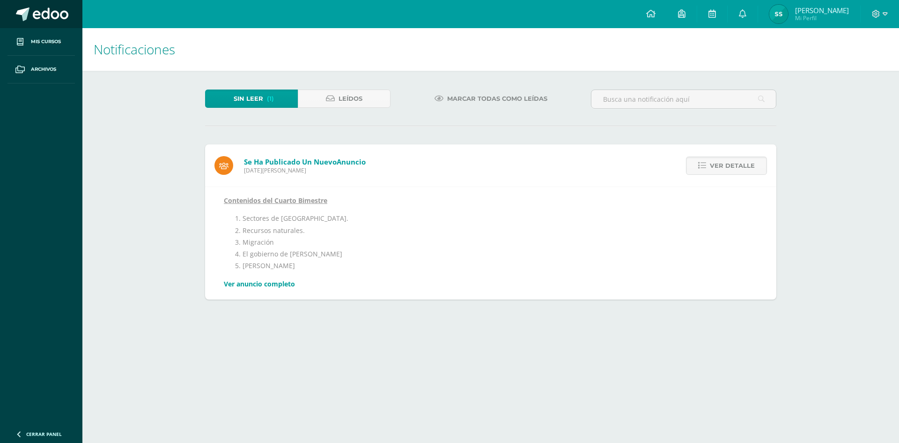  Describe the element at coordinates (498, 98) in the screenshot. I see `span: Marcar todas como leídas` at that location.